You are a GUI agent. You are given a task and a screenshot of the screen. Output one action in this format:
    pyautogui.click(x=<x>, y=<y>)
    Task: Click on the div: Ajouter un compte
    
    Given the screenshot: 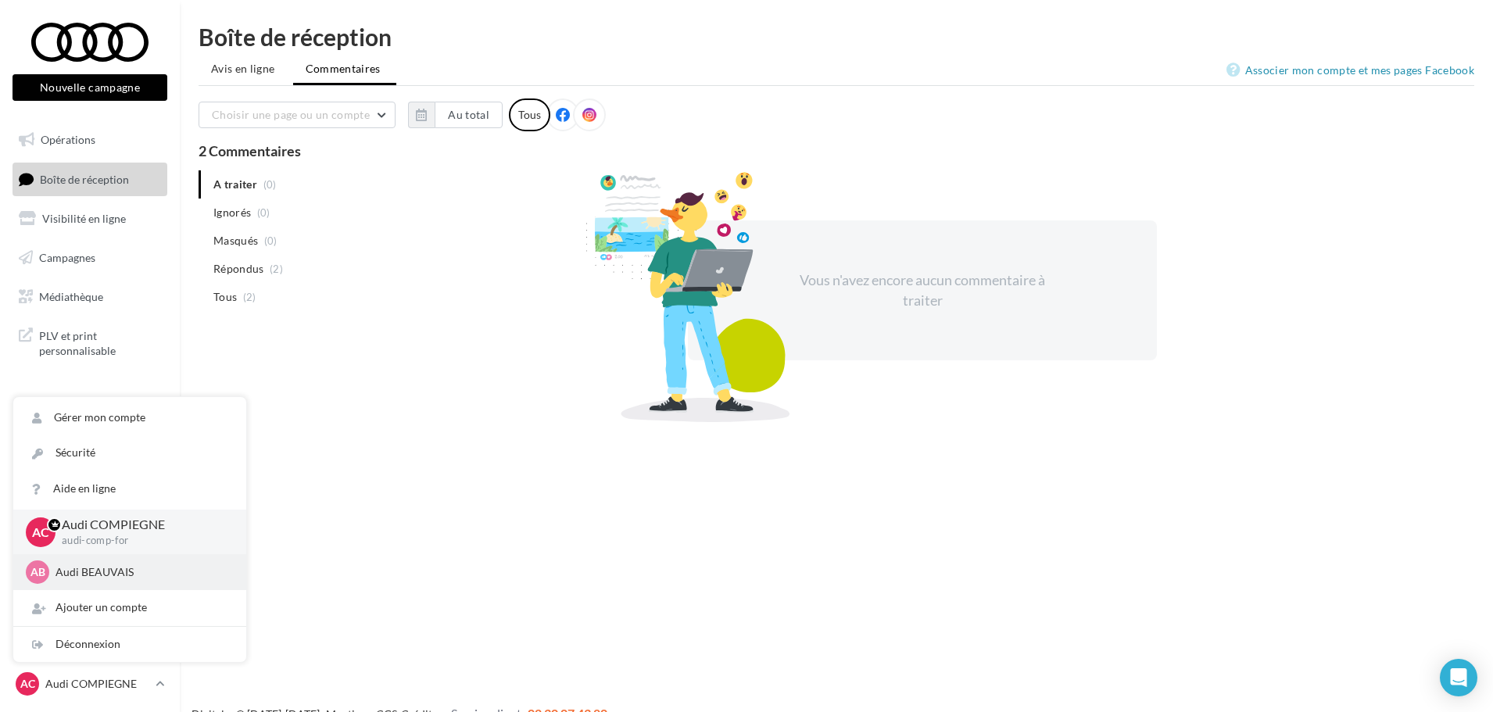 What is the action you would take?
    pyautogui.click(x=130, y=607)
    